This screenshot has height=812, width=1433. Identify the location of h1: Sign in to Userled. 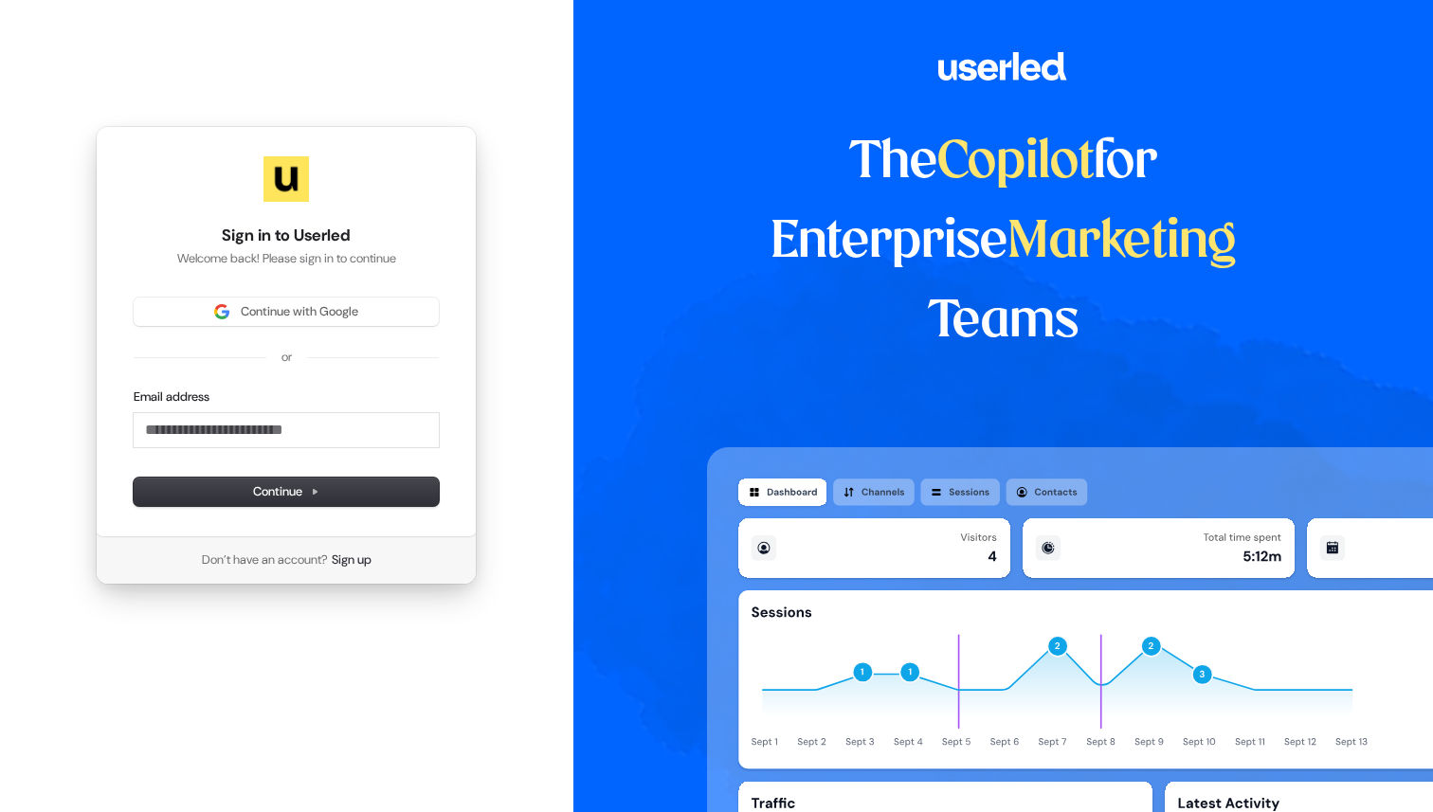
(286, 236).